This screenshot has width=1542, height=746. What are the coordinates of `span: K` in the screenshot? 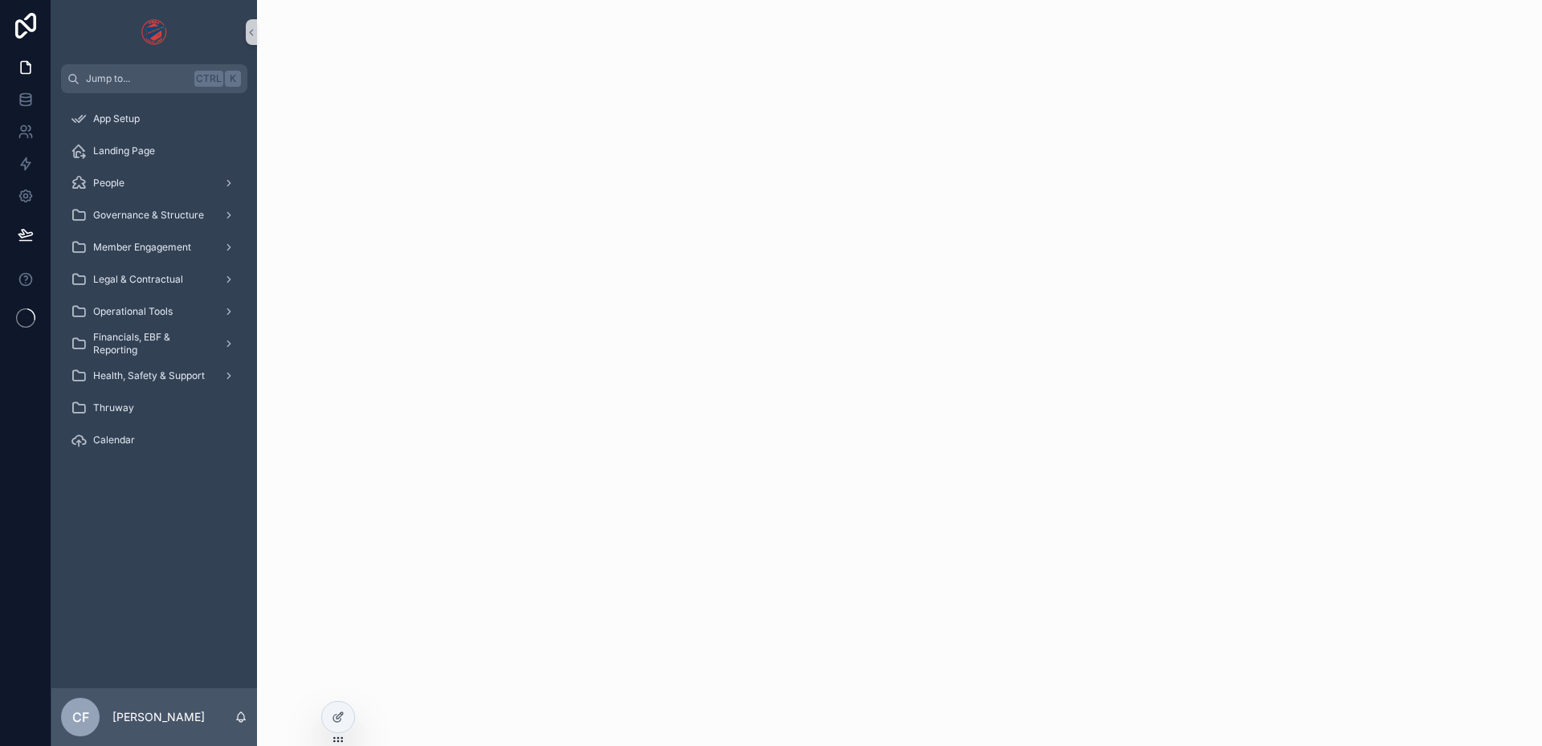 It's located at (233, 79).